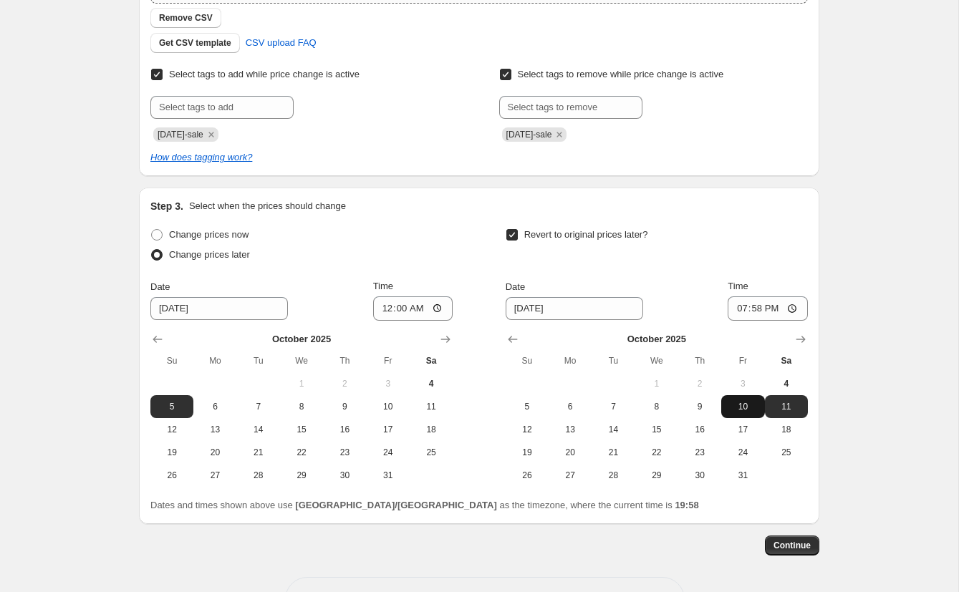  Describe the element at coordinates (258, 361) in the screenshot. I see `span: Tu` at that location.